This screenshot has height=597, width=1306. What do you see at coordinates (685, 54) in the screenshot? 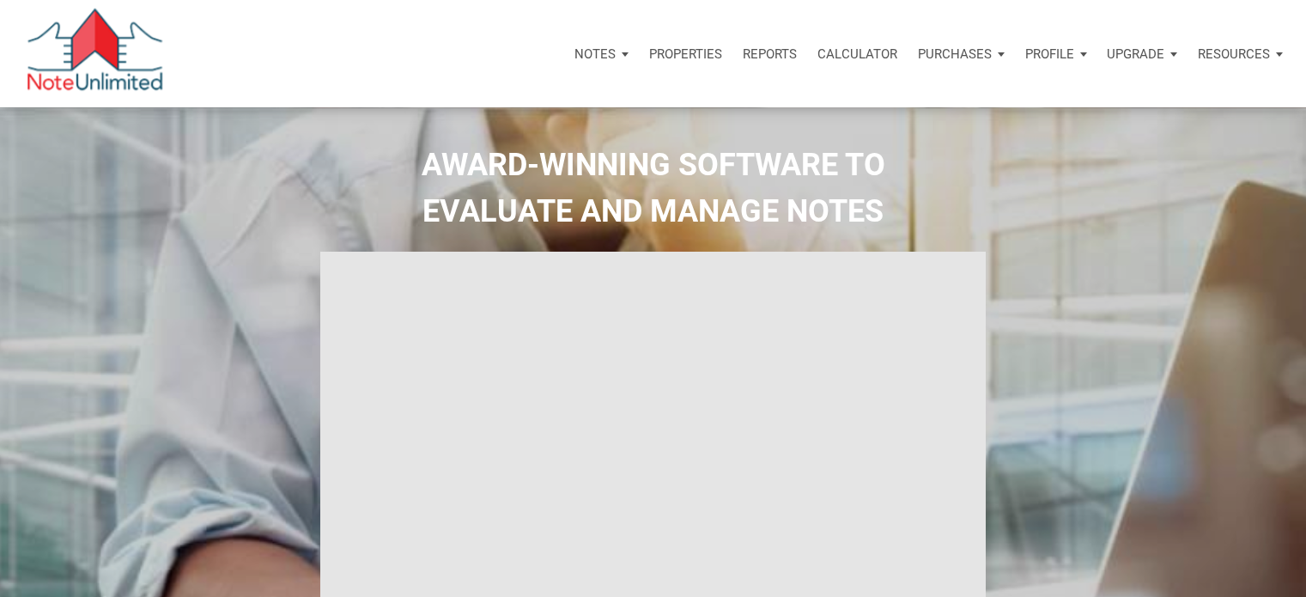
I see `a: Properties` at bounding box center [685, 54].